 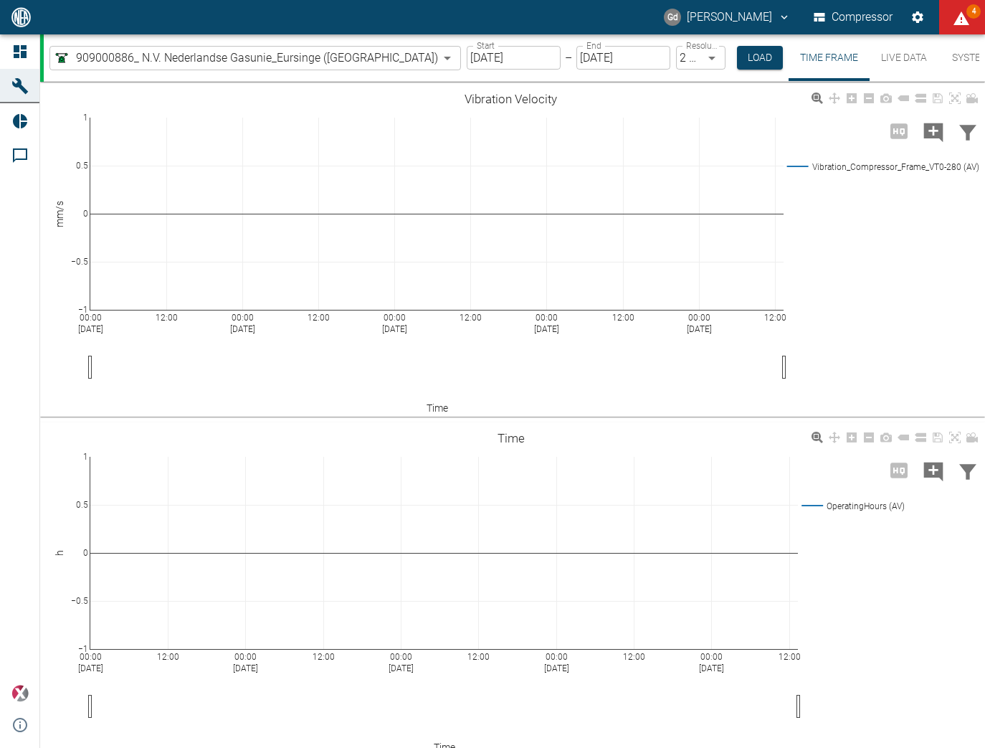 What do you see at coordinates (485, 45) in the screenshot?
I see `label: Start` at bounding box center [485, 45].